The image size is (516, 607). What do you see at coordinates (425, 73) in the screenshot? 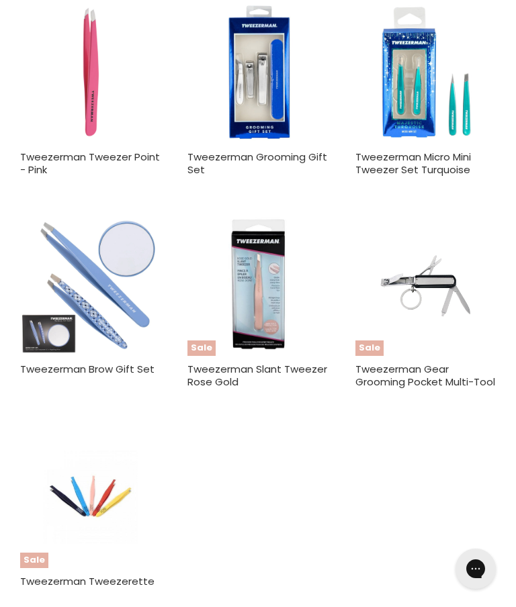
I see `img: Tweezerman Micro Mini Tweezer Set Turquoise` at bounding box center [425, 73].